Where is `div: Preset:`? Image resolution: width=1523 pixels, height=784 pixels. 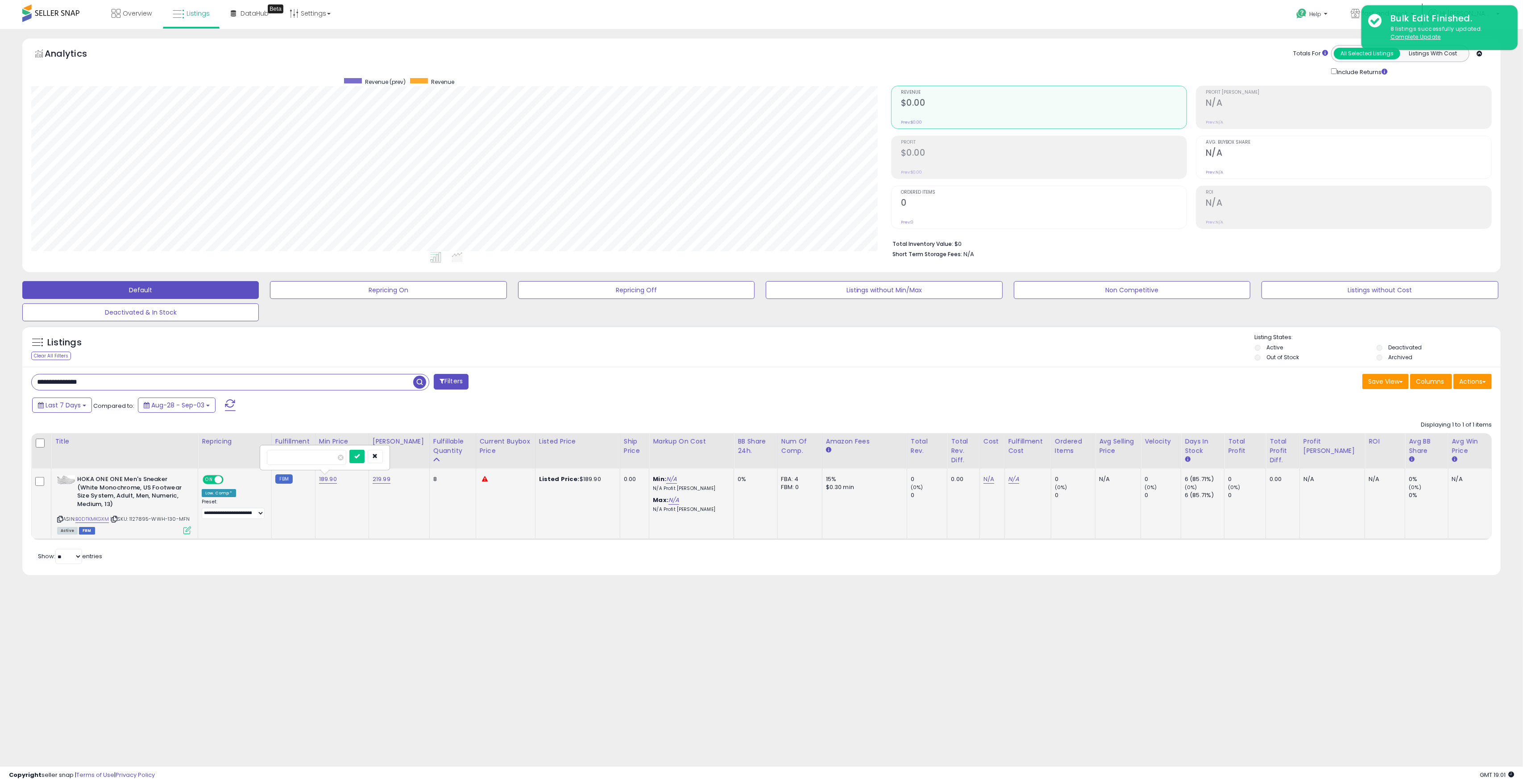
div: Preset: is located at coordinates (233, 509).